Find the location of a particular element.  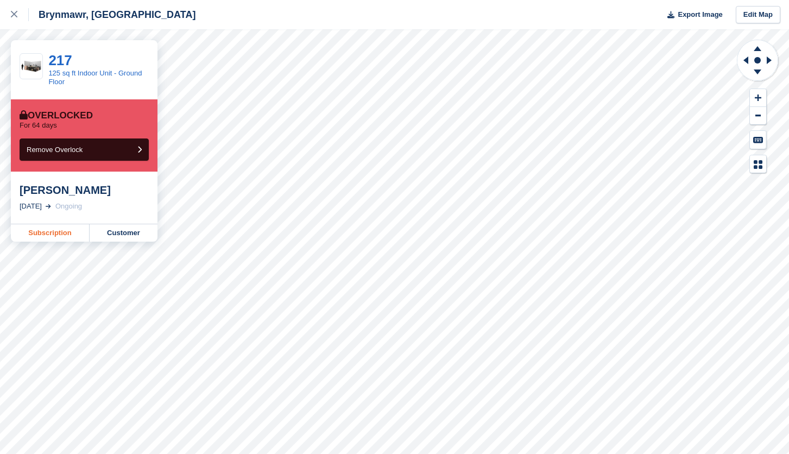

button: Export Image is located at coordinates (692, 15).